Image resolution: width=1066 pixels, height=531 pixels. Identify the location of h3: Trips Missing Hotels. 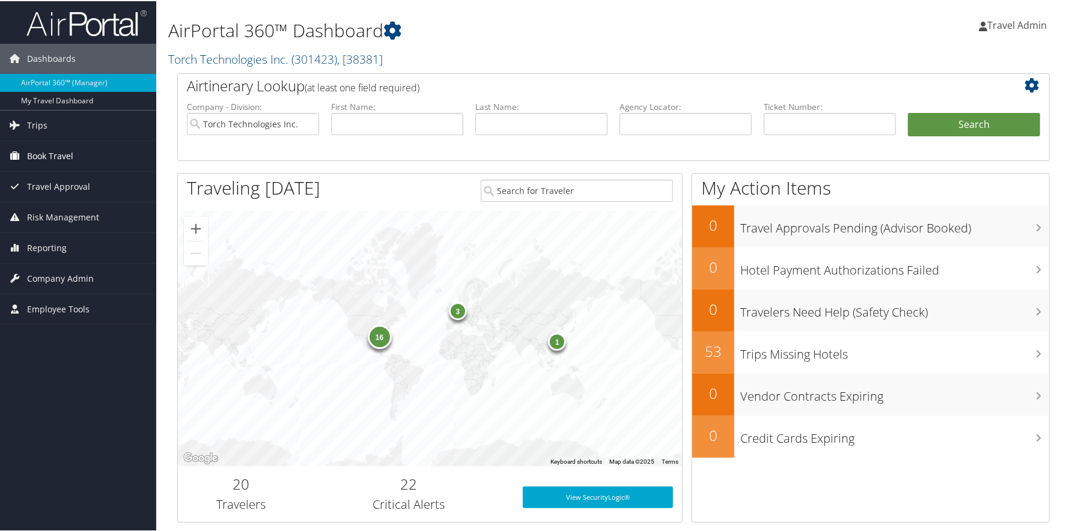
(895, 350).